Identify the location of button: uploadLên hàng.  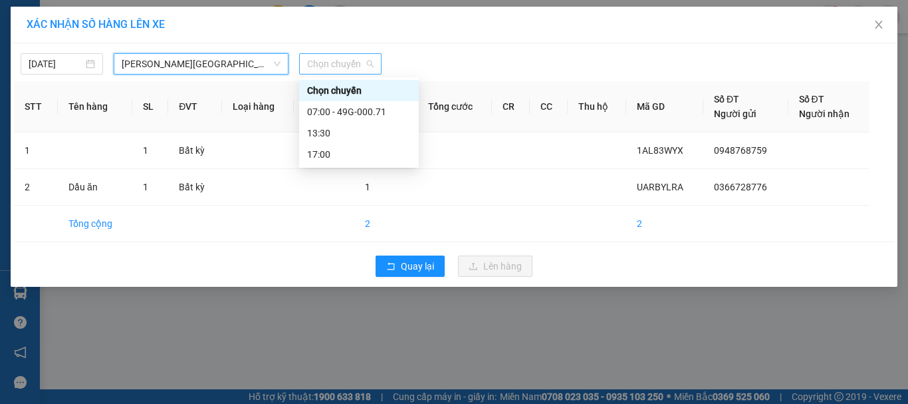
(495, 266).